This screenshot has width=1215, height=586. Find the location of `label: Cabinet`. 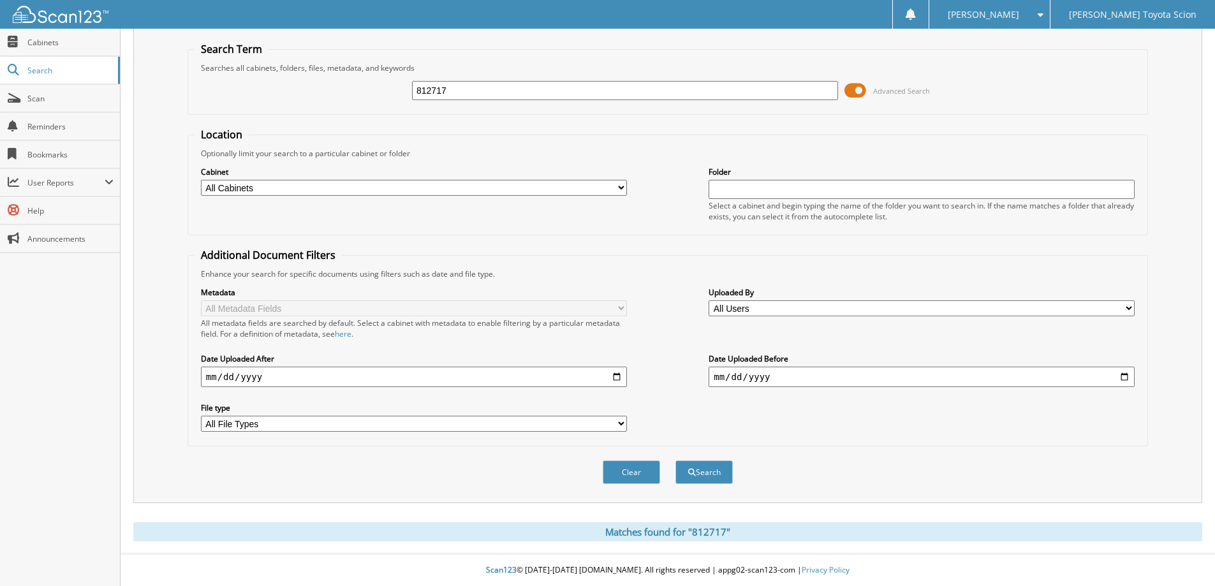

label: Cabinet is located at coordinates (414, 172).